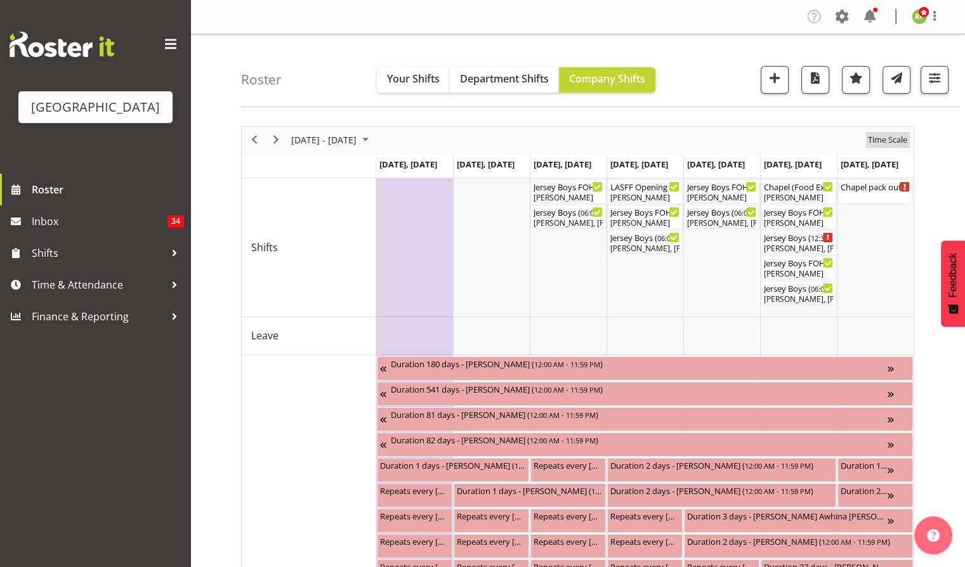 This screenshot has height=567, width=965. Describe the element at coordinates (100, 222) in the screenshot. I see `span: Inbox` at that location.